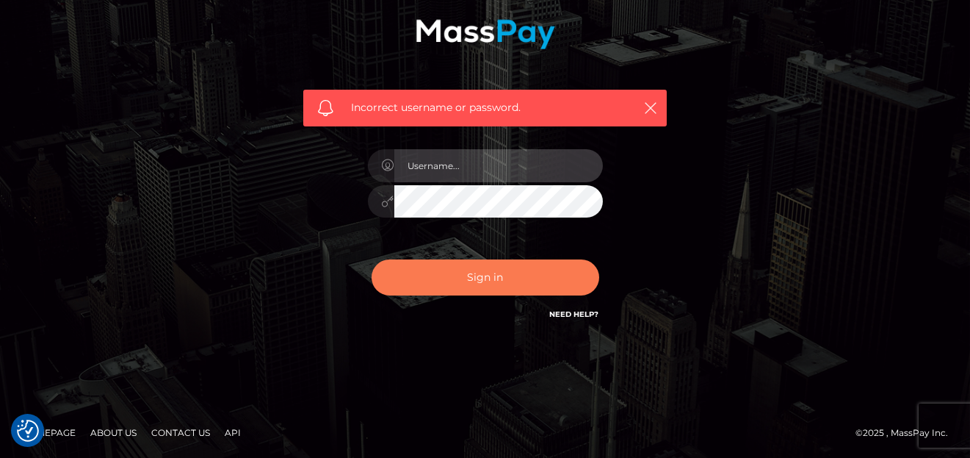 The width and height of the screenshot is (970, 458). Describe the element at coordinates (486, 277) in the screenshot. I see `button: Sign in` at that location.